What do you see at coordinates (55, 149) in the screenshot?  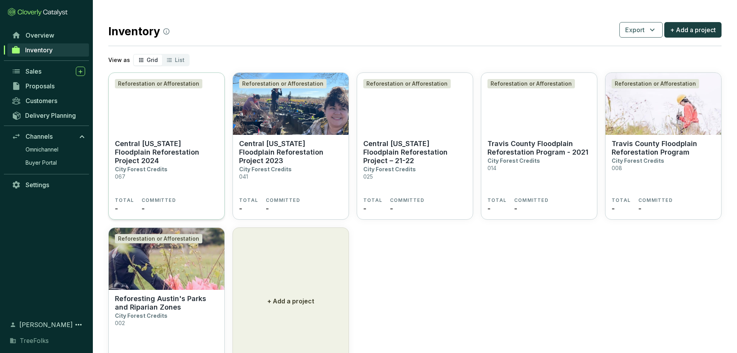 I see `a: Omnichannel` at bounding box center [55, 149].